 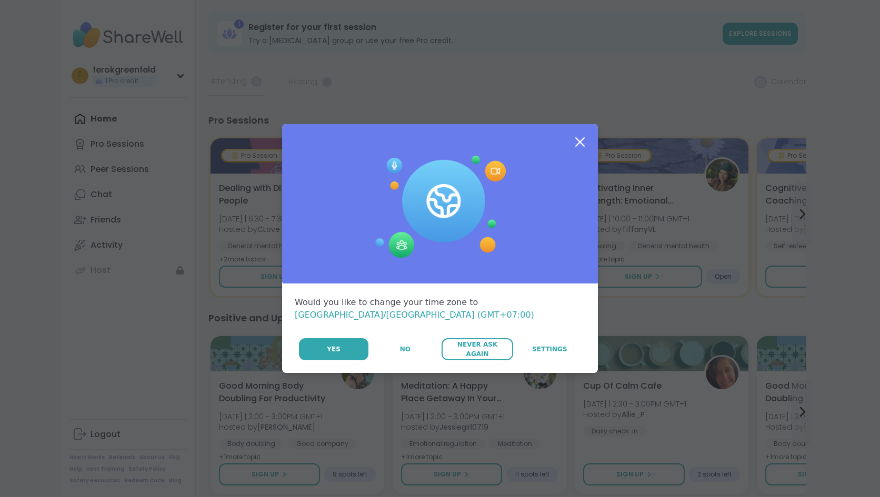 I want to click on a: Settings, so click(x=549, y=349).